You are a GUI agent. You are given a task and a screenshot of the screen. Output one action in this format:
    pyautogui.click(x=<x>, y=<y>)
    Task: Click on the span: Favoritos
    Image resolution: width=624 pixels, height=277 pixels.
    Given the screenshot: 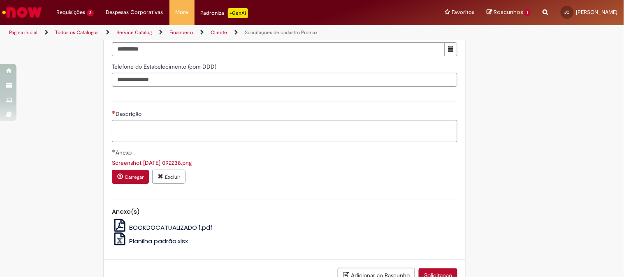 What is the action you would take?
    pyautogui.click(x=462, y=12)
    